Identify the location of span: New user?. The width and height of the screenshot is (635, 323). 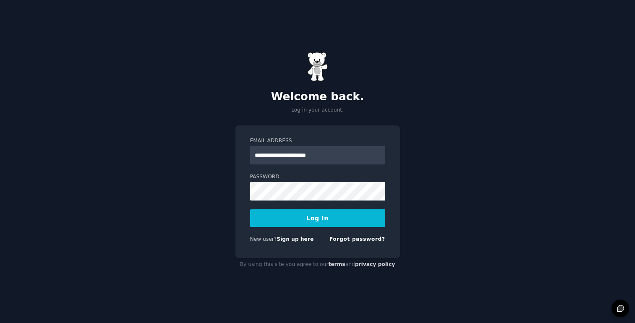
(263, 239).